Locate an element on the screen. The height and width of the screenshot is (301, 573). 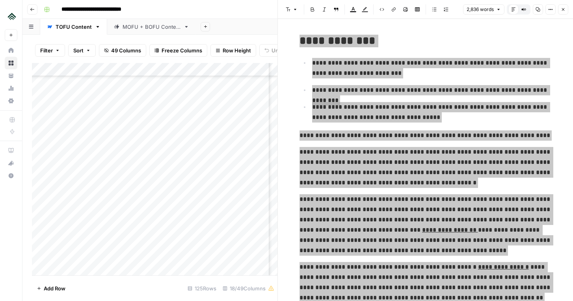
span: Row Height is located at coordinates (237, 50).